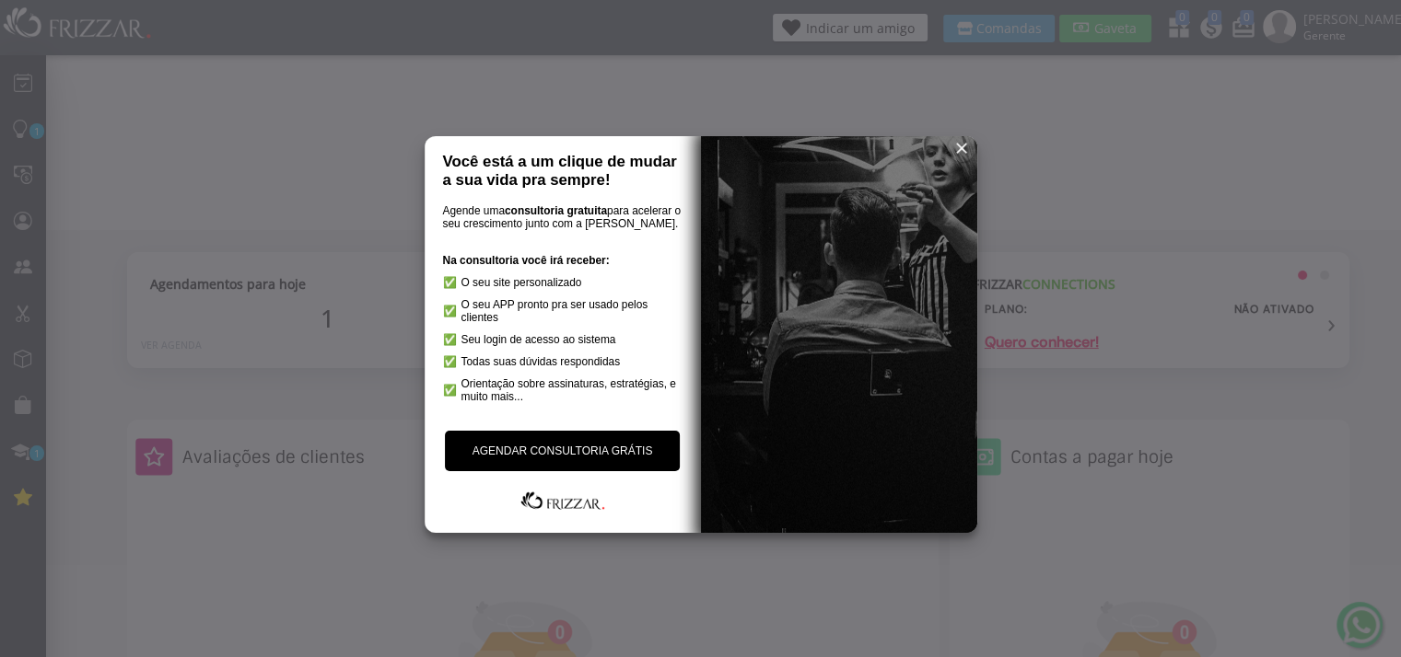  Describe the element at coordinates (563, 283) in the screenshot. I see `li: O seu site personalizado` at that location.